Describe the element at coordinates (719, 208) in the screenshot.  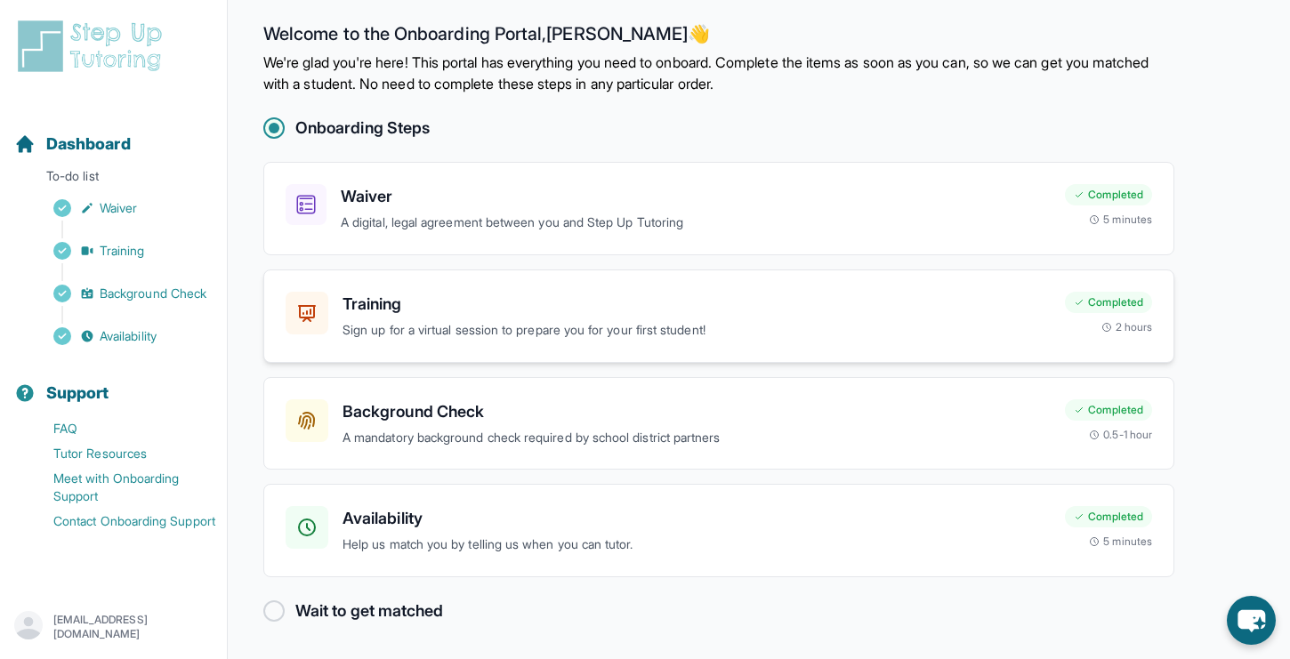
I see `a: WaiverA digital, legal agreement between you and Step Up TutoringCompleted5 minutes` at that location.